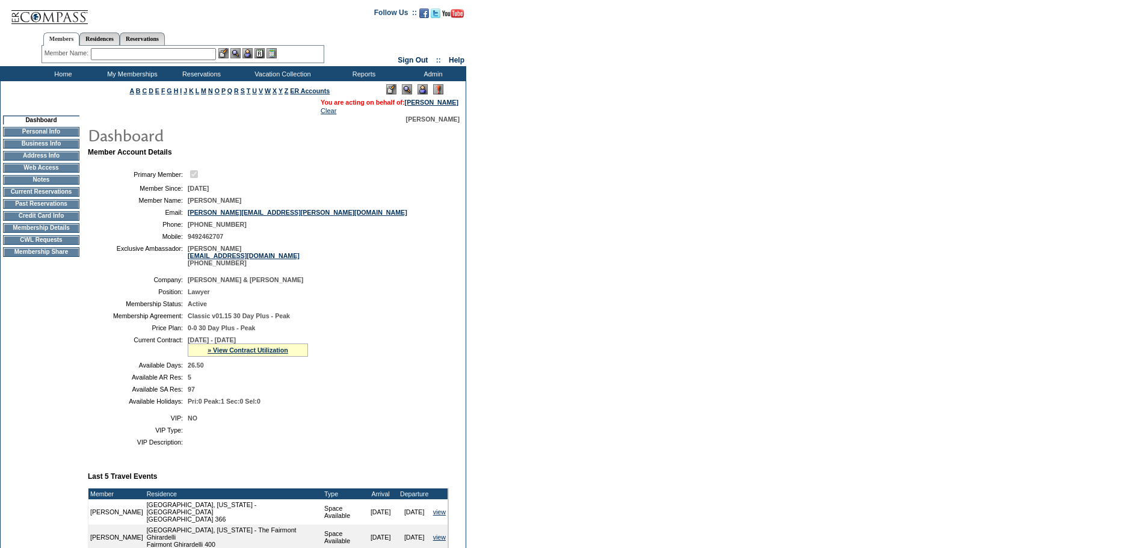 Image resolution: width=1146 pixels, height=548 pixels. What do you see at coordinates (328, 111) in the screenshot?
I see `a: Clear` at bounding box center [328, 111].